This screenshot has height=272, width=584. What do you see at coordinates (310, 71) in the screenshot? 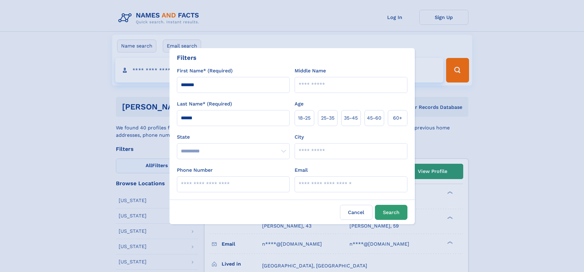
I see `label: Middle Name` at bounding box center [310, 71].